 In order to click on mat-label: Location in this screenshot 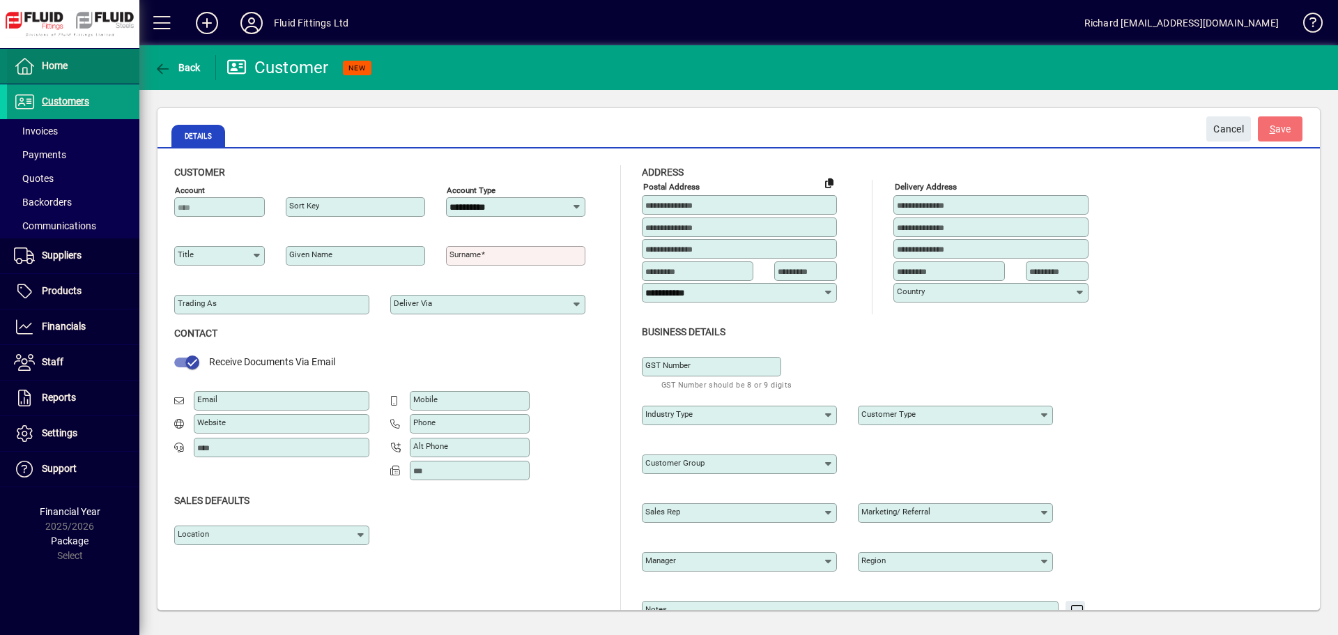, I will do `click(193, 534)`.